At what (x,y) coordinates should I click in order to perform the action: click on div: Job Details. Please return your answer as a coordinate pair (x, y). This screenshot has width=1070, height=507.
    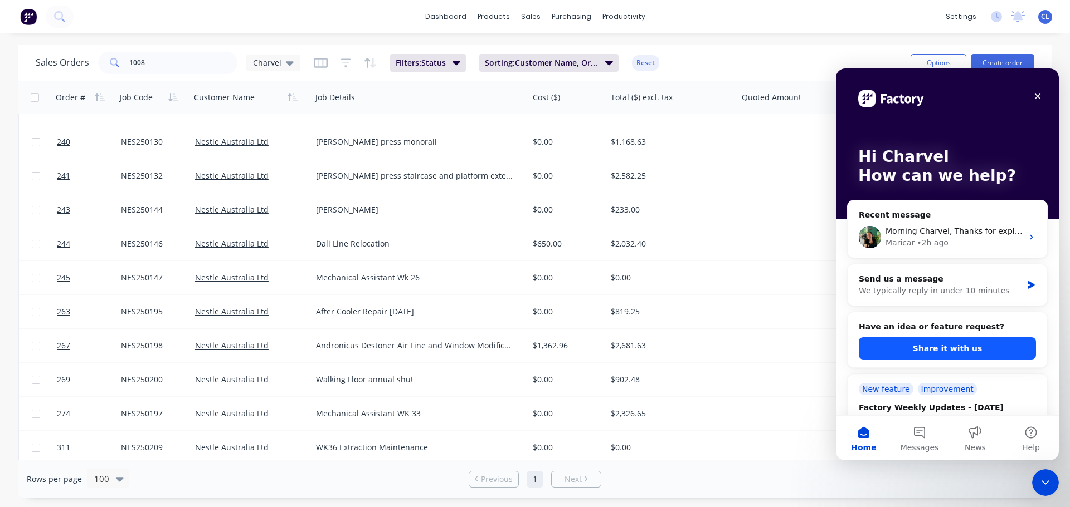
    Looking at the image, I should click on (335, 97).